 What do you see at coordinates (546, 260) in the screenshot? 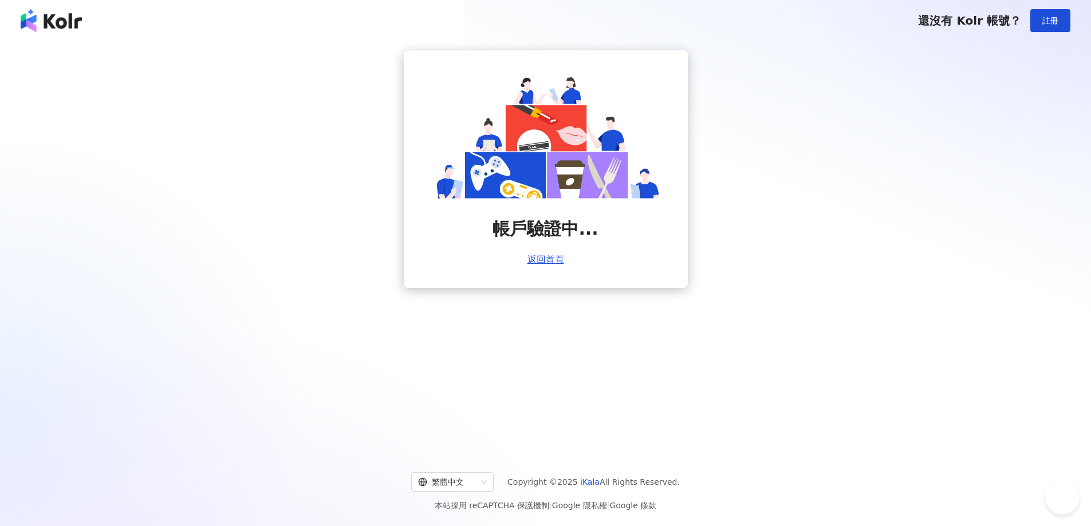
I see `a: 返回首頁` at bounding box center [546, 260].